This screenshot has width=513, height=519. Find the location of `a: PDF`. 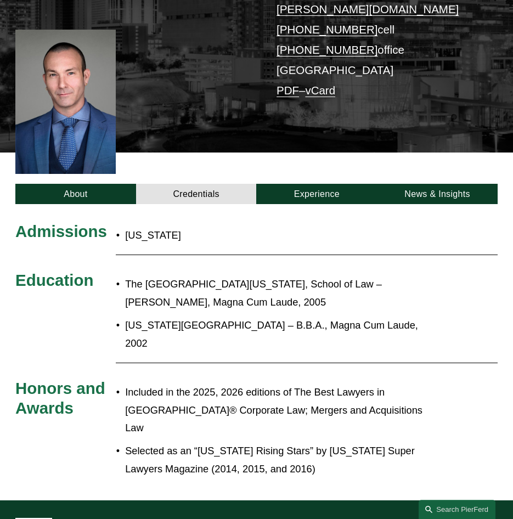

a: PDF is located at coordinates (288, 90).